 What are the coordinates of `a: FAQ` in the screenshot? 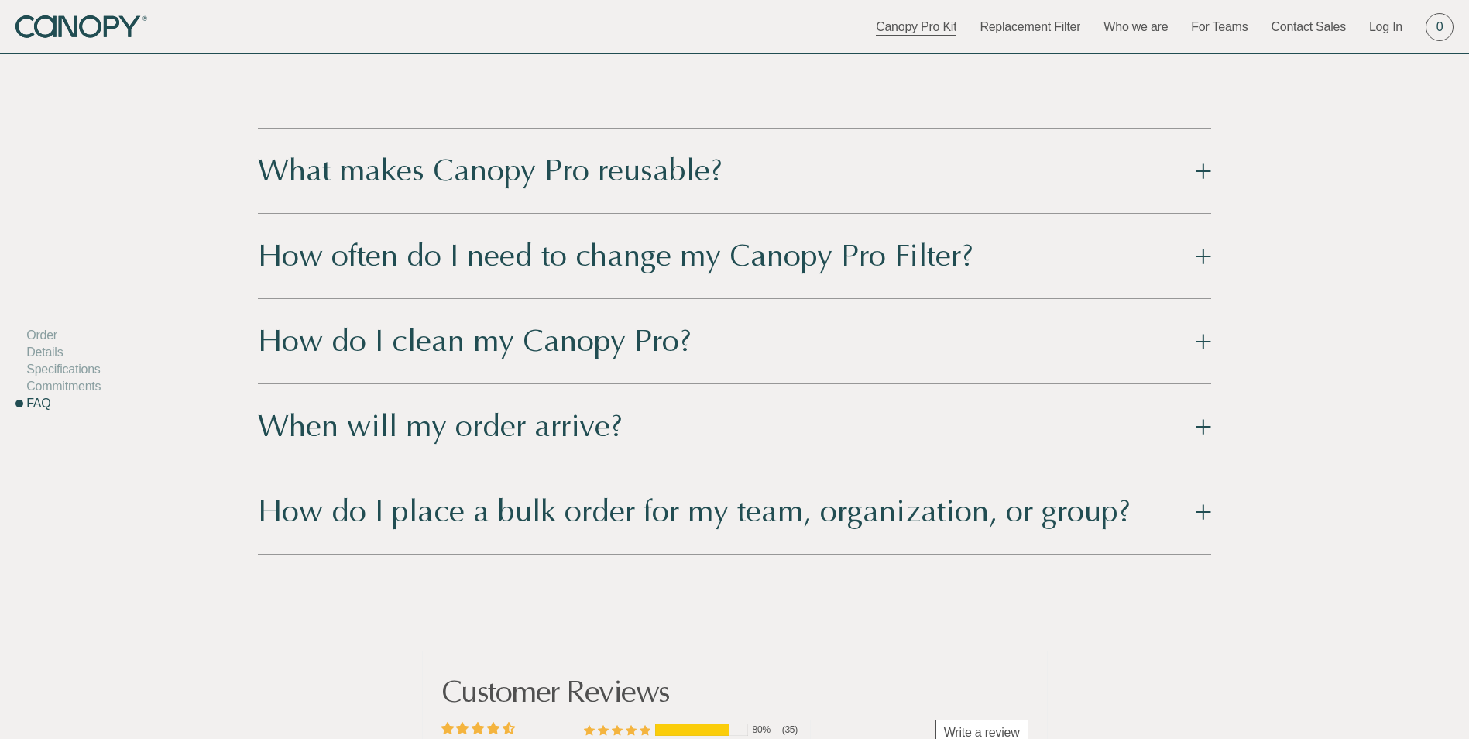 It's located at (38, 403).